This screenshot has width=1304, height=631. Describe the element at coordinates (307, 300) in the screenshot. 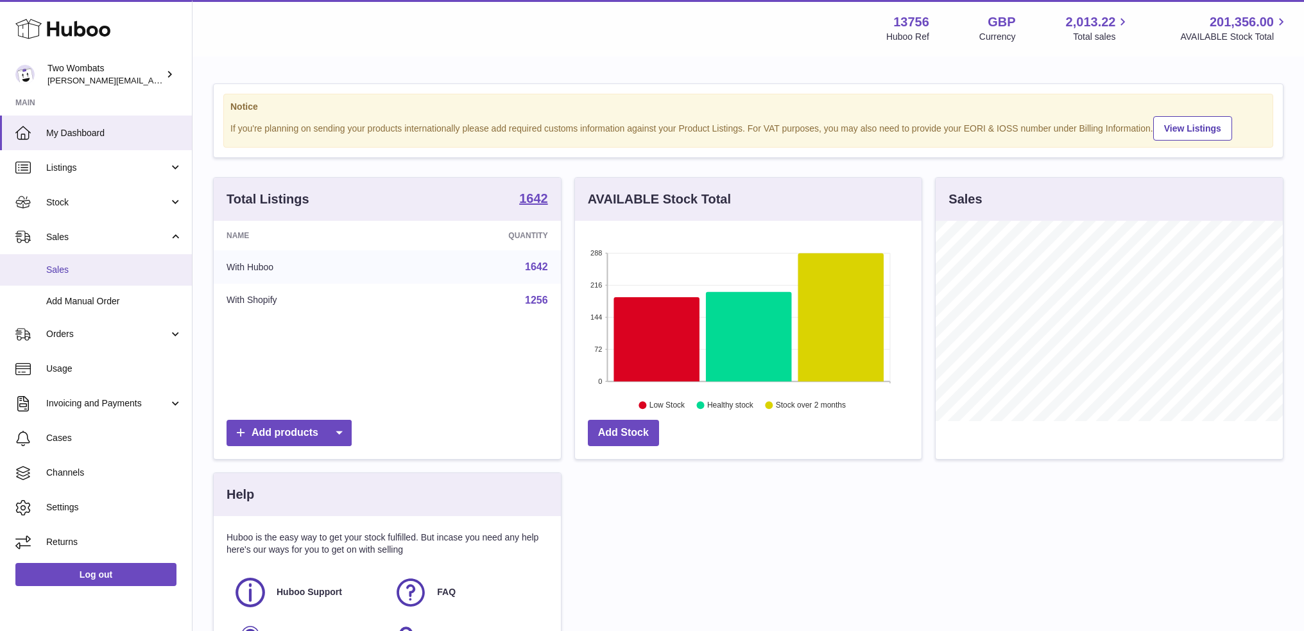

I see `td: With Shopify` at that location.